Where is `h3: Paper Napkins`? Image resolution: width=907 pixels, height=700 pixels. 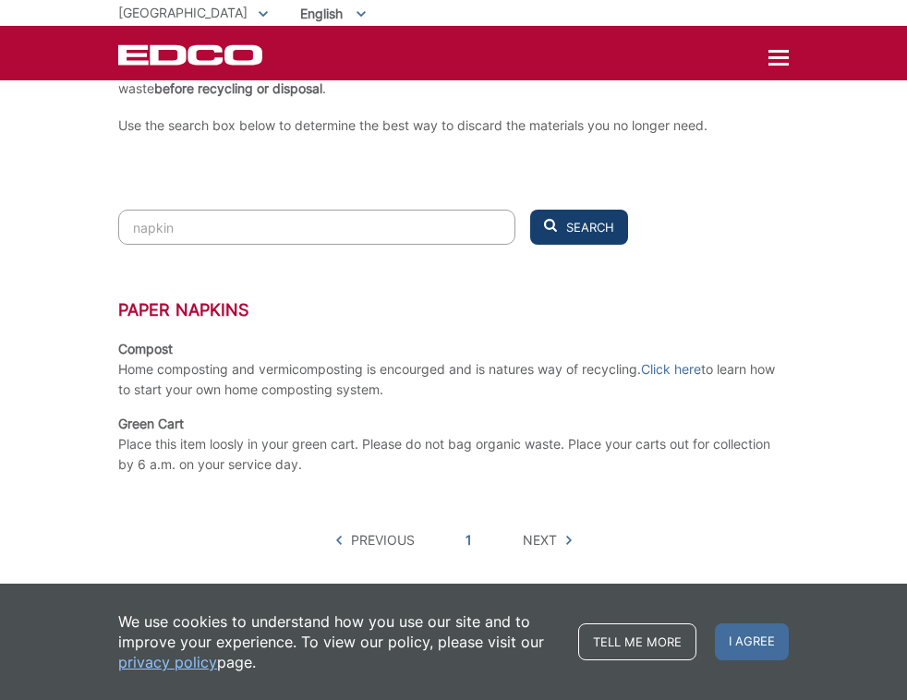 h3: Paper Napkins is located at coordinates (454, 310).